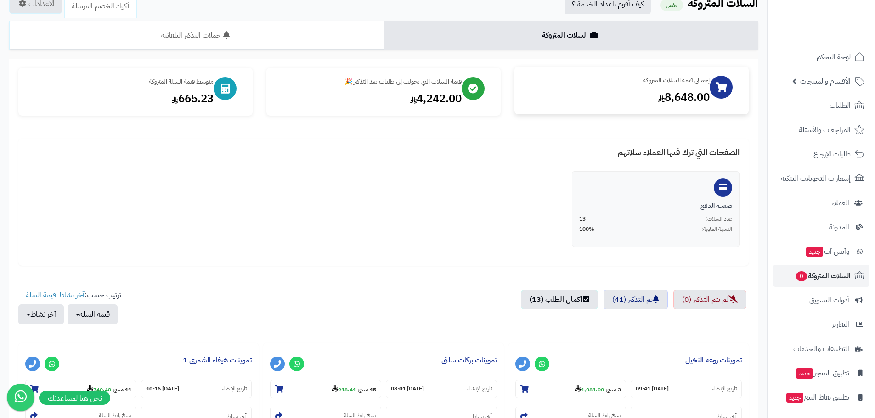 The width and height of the screenshot is (875, 418). Describe the element at coordinates (832, 154) in the screenshot. I see `span: طلبات الإرجاع` at that location.